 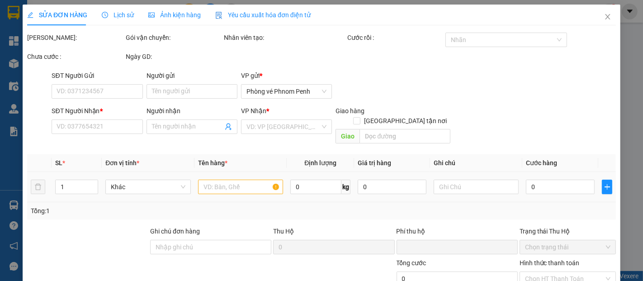 What do you see at coordinates (219, 15) in the screenshot?
I see `img: icon` at bounding box center [219, 15].